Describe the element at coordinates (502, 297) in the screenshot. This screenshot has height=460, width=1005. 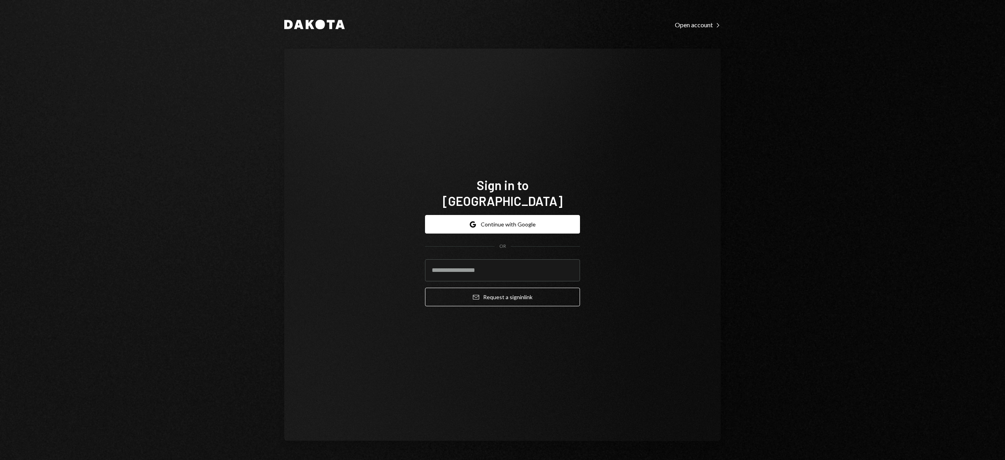
I see `button: Request a signinlink` at that location.